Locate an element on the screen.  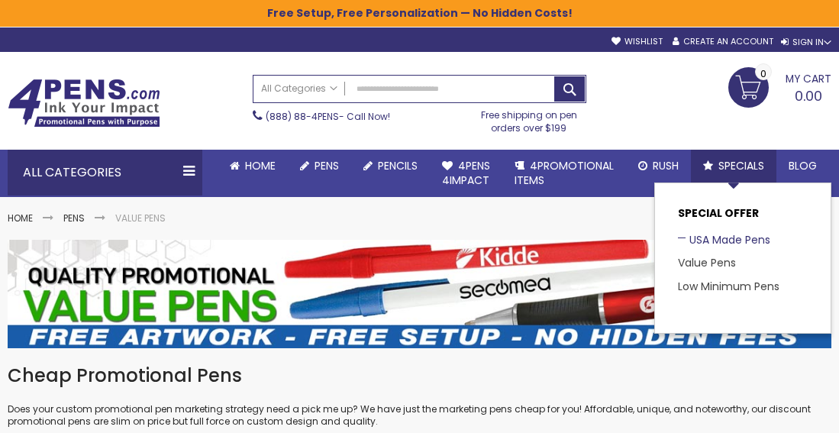
a: Blog is located at coordinates (802, 166).